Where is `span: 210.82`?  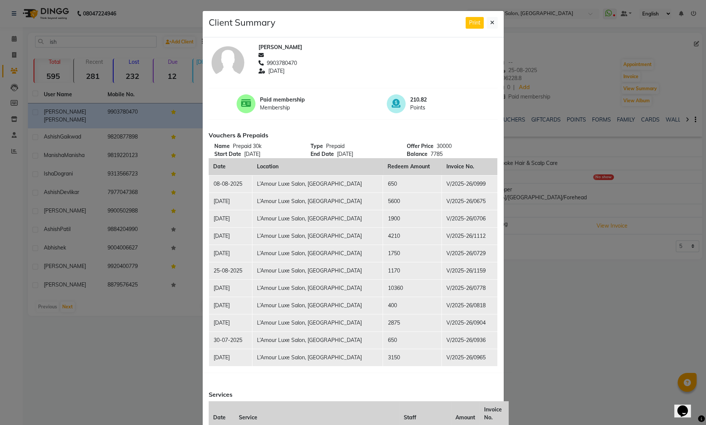
span: 210.82 is located at coordinates (440, 100).